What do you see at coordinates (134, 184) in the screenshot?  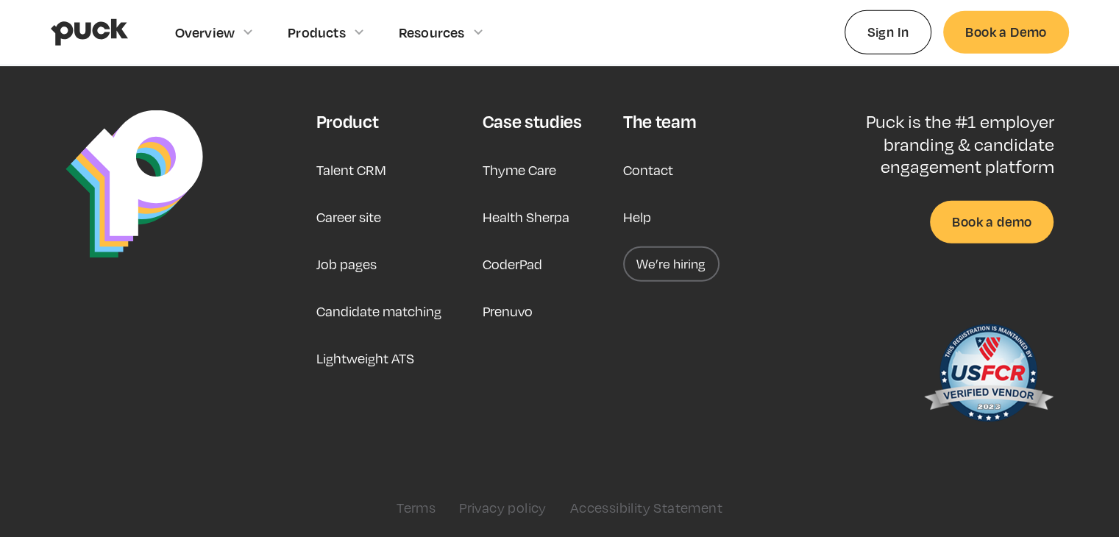 I see `img: Puck Logo` at bounding box center [134, 184].